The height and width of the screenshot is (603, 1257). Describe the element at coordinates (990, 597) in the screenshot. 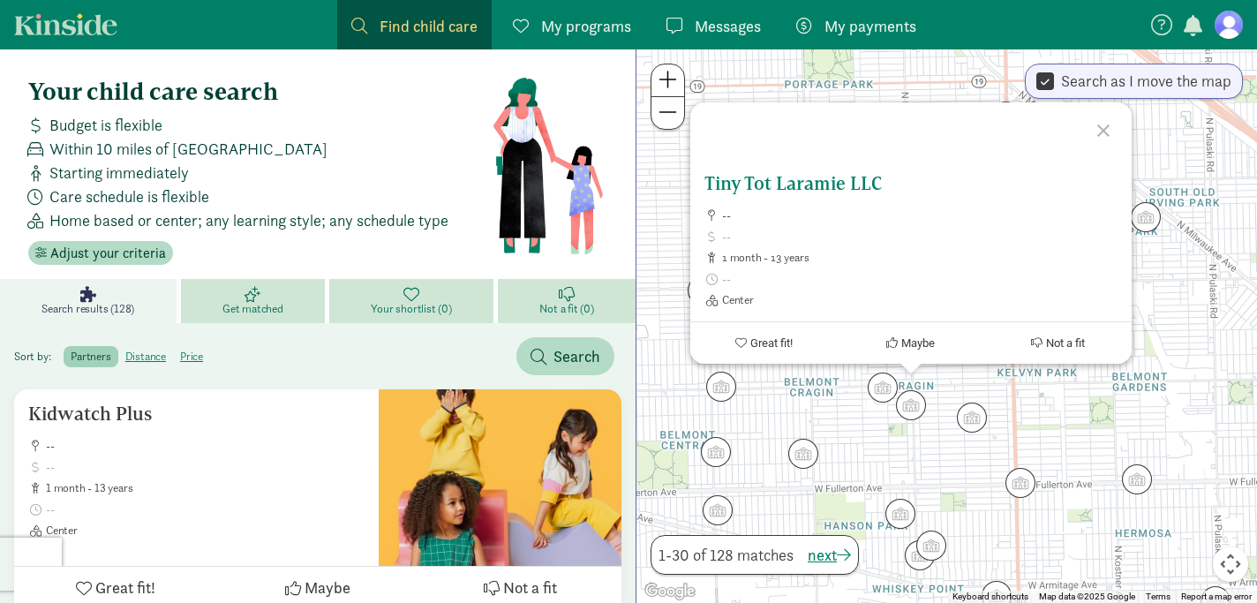

I see `button: Keyboard shortcuts` at that location.